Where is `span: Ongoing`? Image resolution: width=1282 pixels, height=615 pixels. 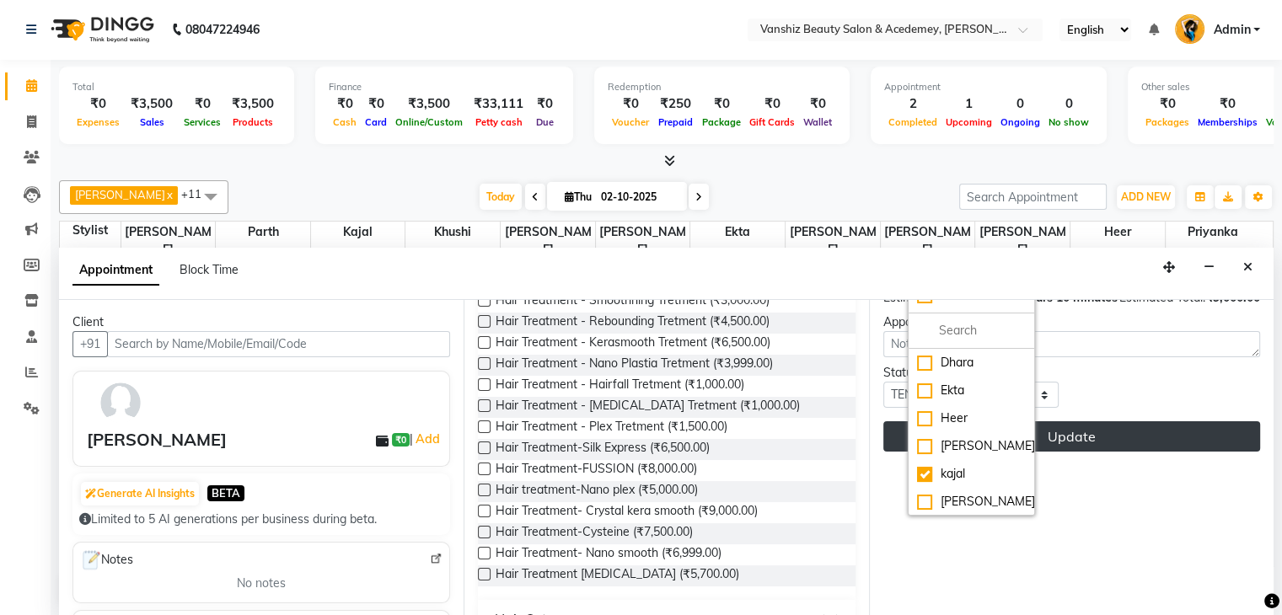
span: Ongoing is located at coordinates (1020, 122).